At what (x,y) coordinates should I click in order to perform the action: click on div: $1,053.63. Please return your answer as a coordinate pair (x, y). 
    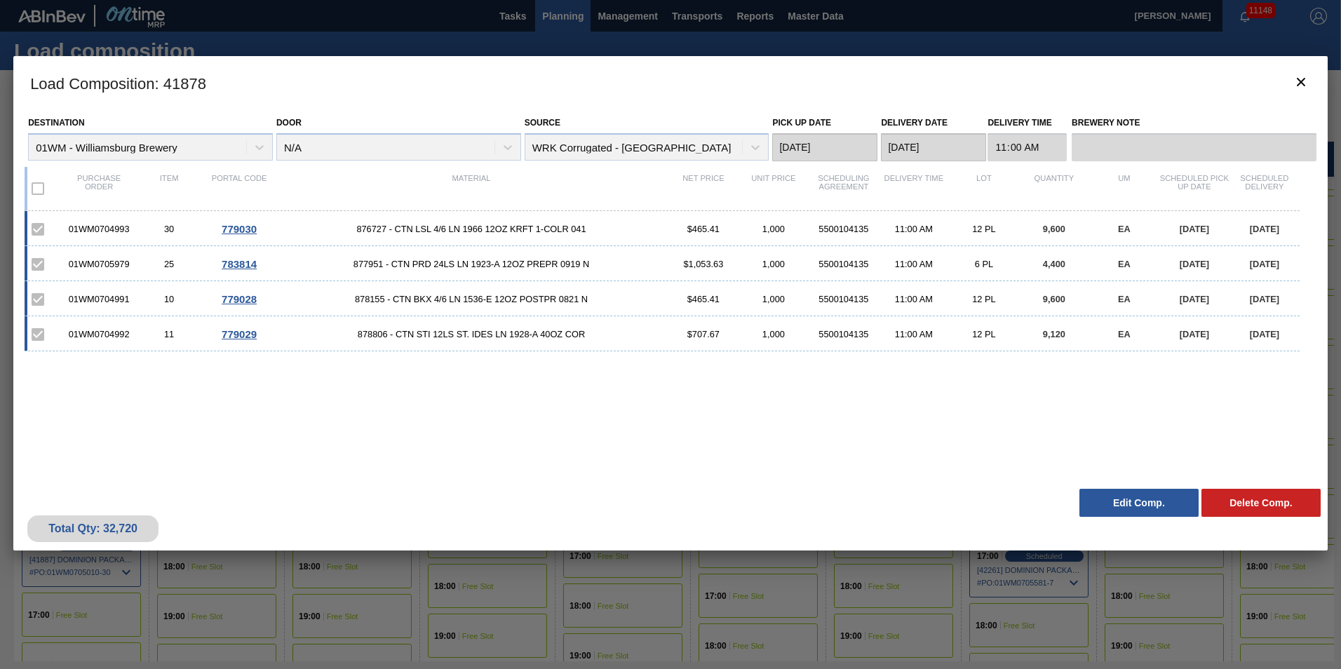
    Looking at the image, I should click on (703, 264).